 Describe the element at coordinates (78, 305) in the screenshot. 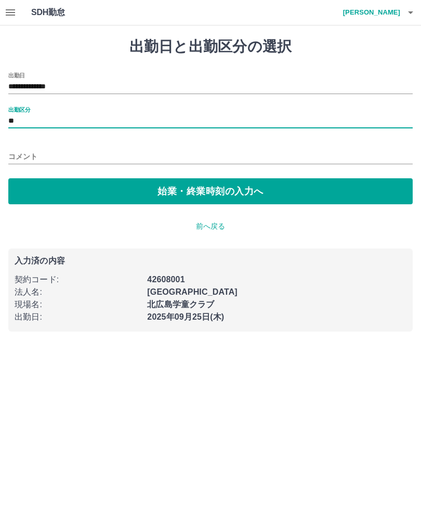

I see `p: 現場名 :` at that location.